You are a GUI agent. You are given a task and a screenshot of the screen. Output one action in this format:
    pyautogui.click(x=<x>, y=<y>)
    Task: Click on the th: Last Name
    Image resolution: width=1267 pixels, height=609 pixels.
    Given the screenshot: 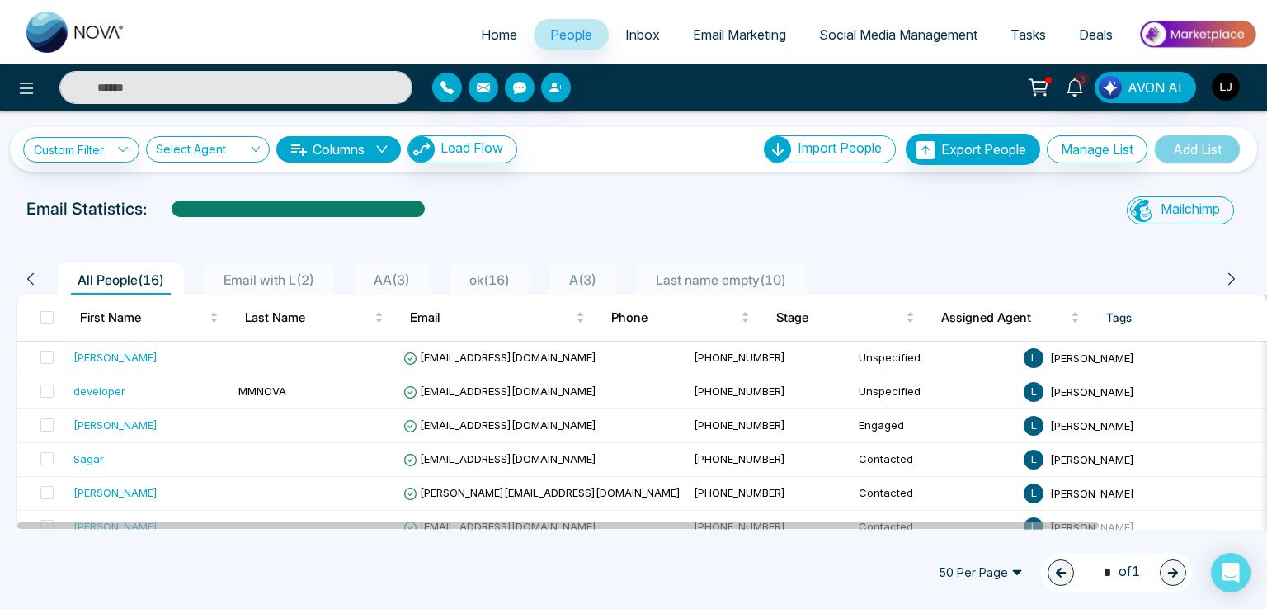 What is the action you would take?
    pyautogui.click(x=314, y=318)
    